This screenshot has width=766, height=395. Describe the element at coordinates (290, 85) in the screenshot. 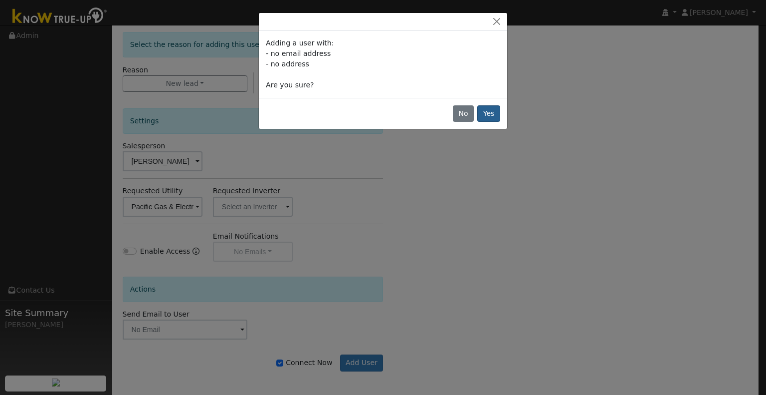

I see `span: Are you sure?` at that location.